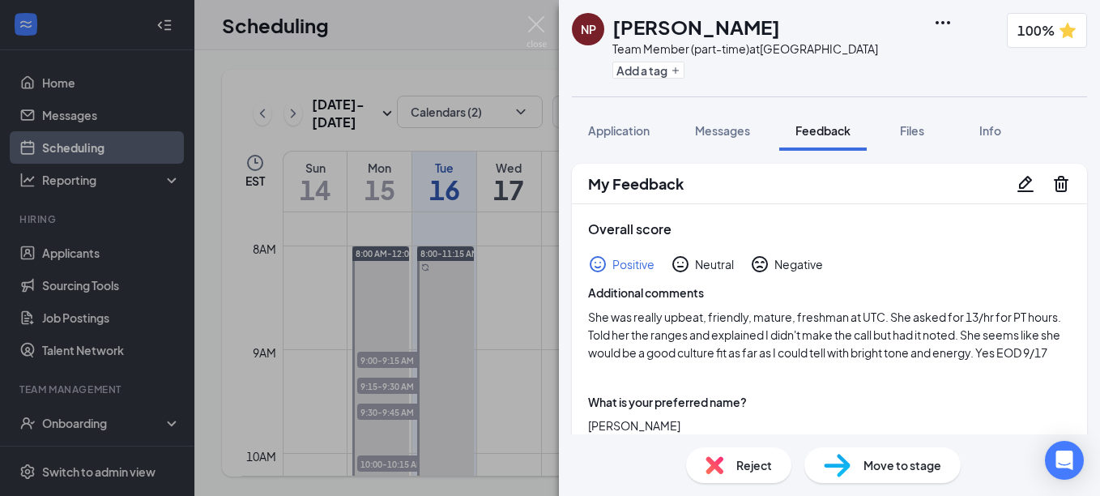 Image resolution: width=1100 pixels, height=496 pixels. What do you see at coordinates (798, 264) in the screenshot?
I see `div: Negative` at bounding box center [798, 264].